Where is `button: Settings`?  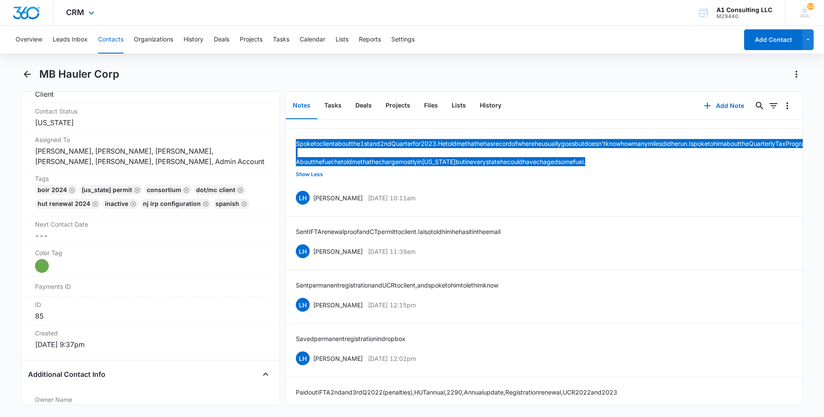 button: Settings is located at coordinates (403, 40).